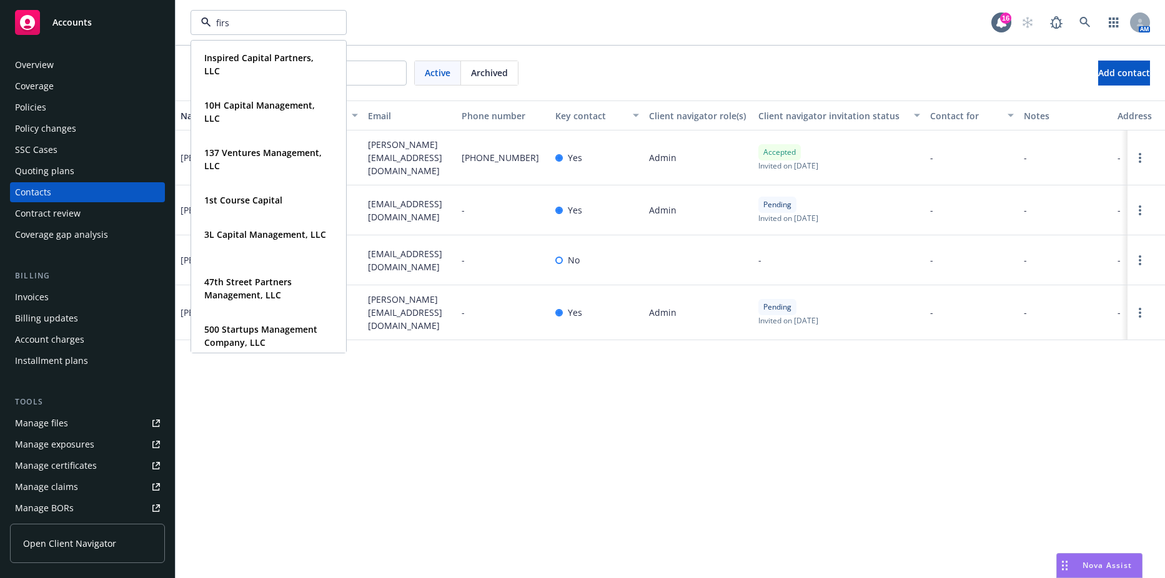 The width and height of the screenshot is (1165, 578). What do you see at coordinates (1064, 566) in the screenshot?
I see `div: Drag to move` at bounding box center [1064, 566].